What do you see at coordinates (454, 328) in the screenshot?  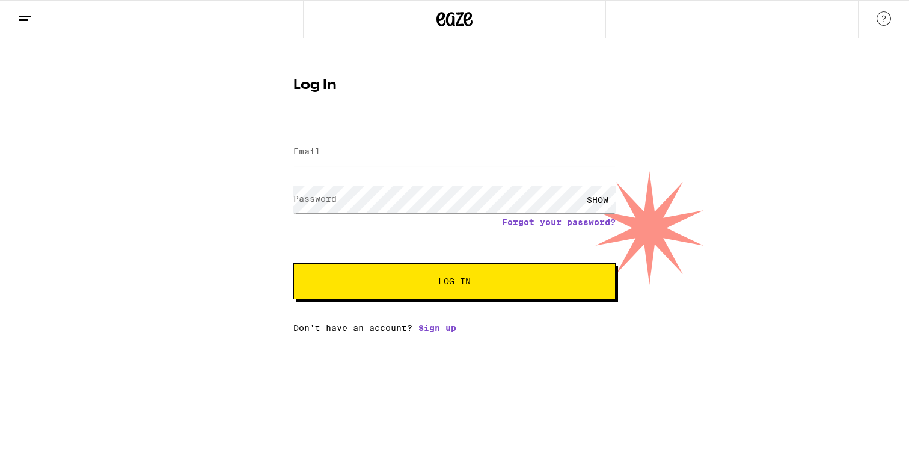 I see `div: Don't have an account?` at bounding box center [454, 328].